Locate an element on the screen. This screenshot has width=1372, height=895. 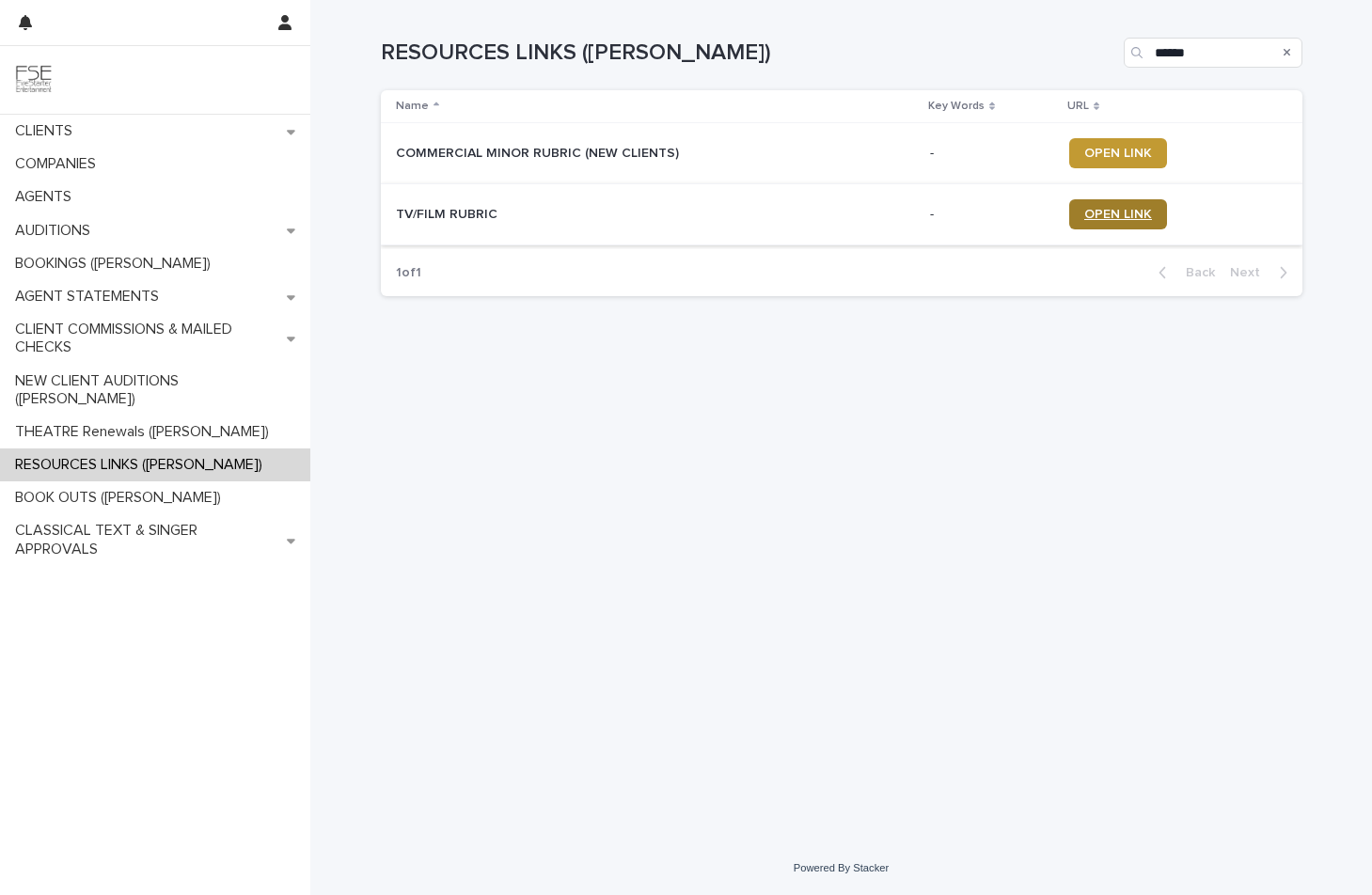
button: Next is located at coordinates (1262, 273).